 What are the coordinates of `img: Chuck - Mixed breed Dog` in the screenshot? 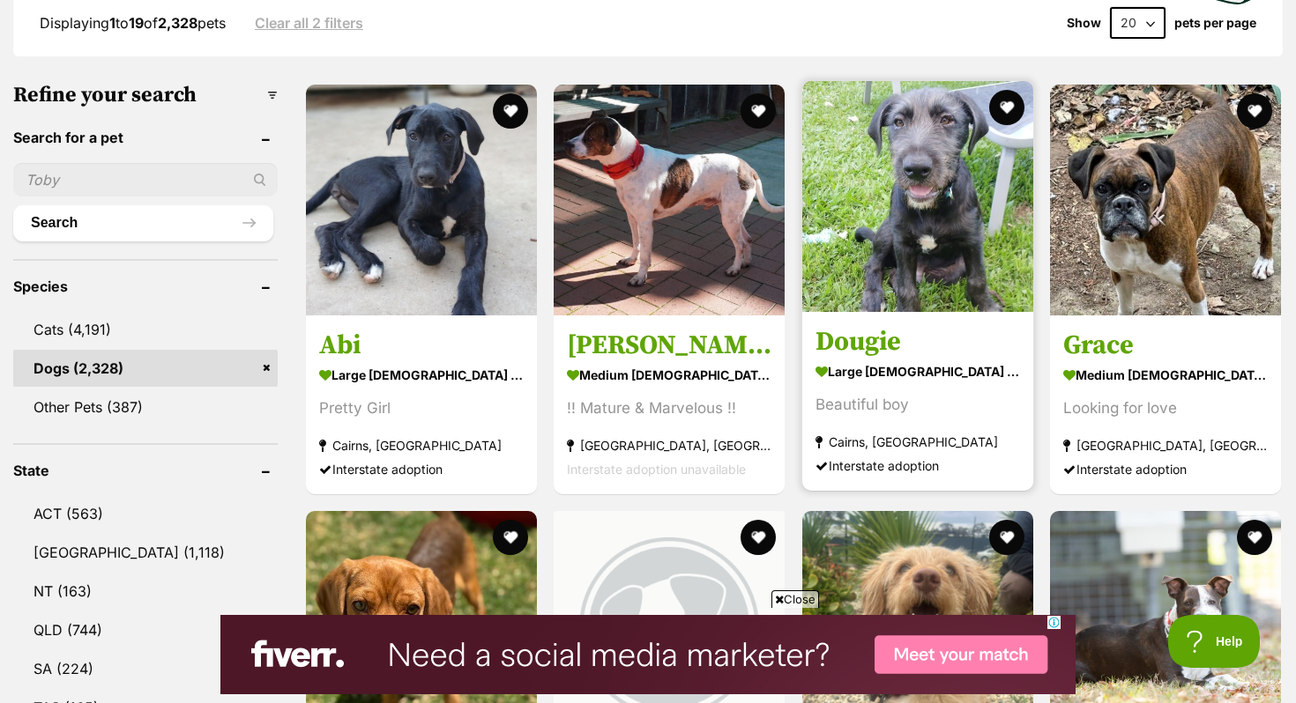 It's located at (669, 200).